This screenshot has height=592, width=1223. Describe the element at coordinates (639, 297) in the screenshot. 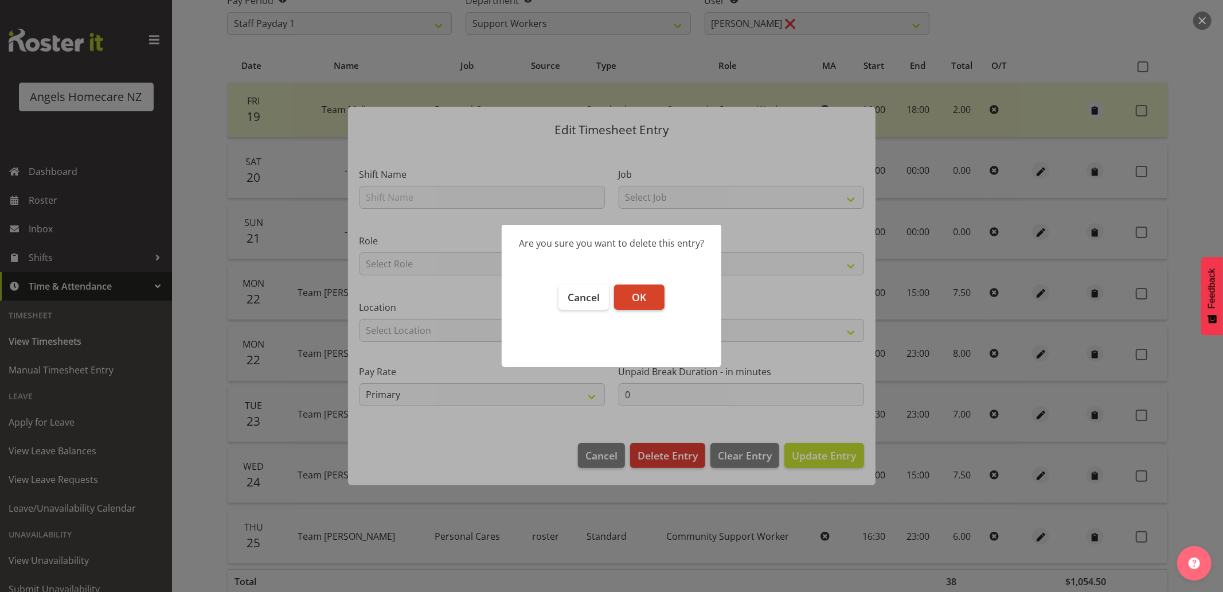

I see `span: OK` at that location.